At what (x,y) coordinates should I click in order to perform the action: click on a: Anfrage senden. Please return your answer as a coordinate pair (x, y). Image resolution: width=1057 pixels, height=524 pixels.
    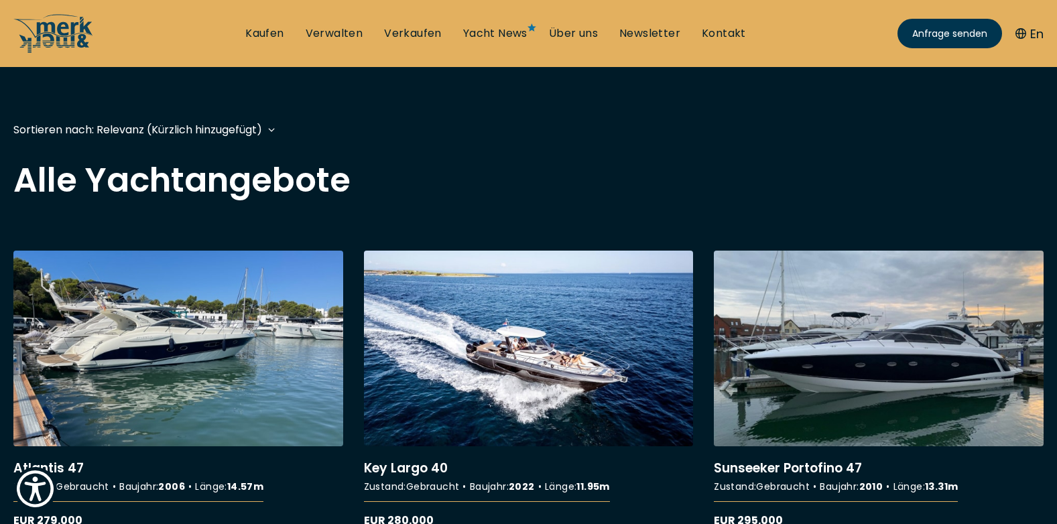
    Looking at the image, I should click on (950, 34).